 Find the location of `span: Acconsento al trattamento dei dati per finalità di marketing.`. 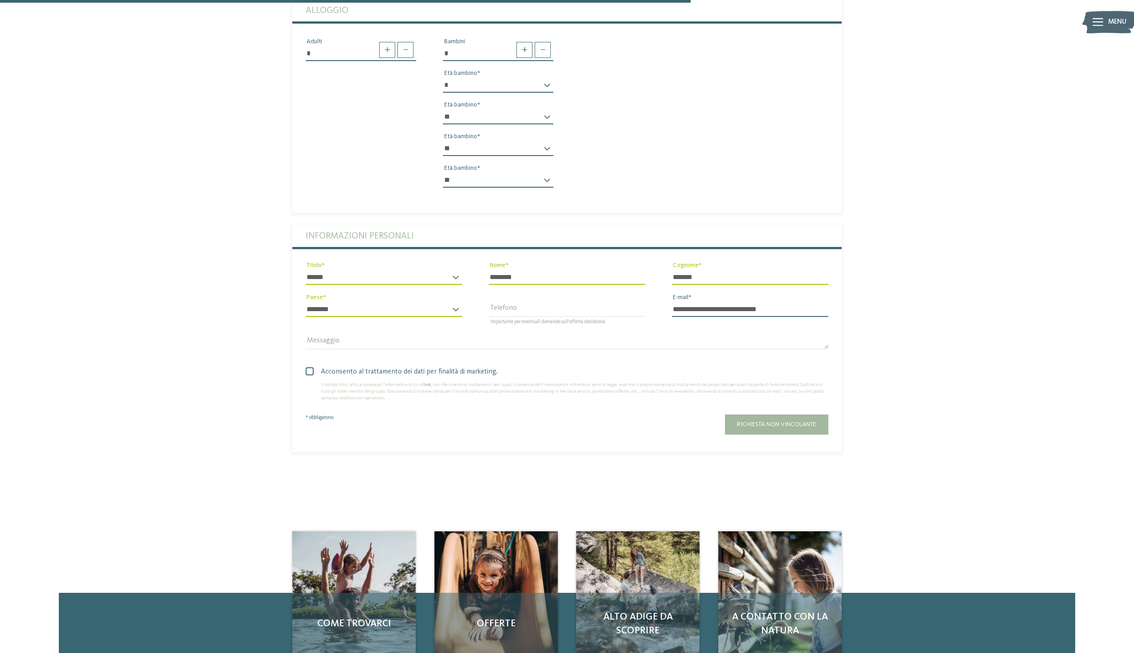

span: Acconsento al trattamento dei dati per finalità di marketing. is located at coordinates (570, 372).